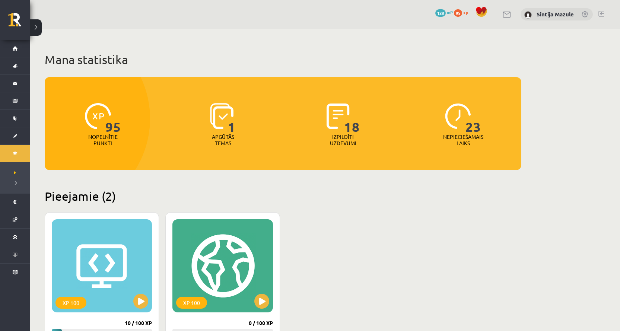  What do you see at coordinates (473, 118) in the screenshot?
I see `span: 23` at bounding box center [473, 118].